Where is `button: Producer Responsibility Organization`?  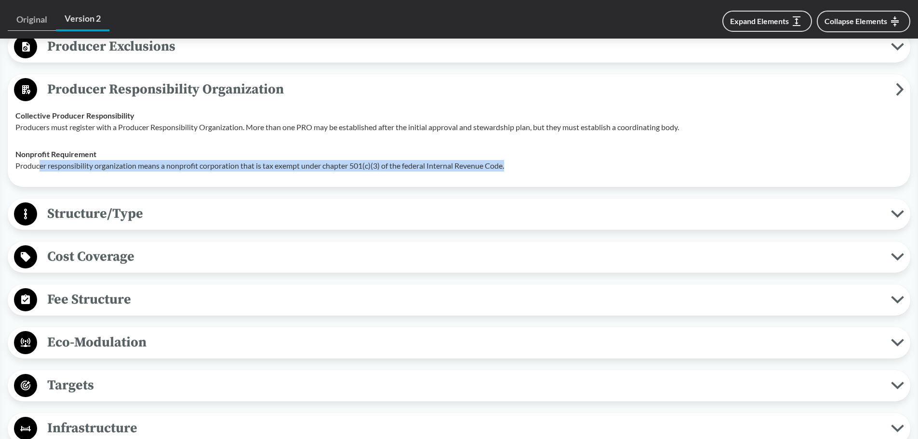
button: Producer Responsibility Organization is located at coordinates (459, 90).